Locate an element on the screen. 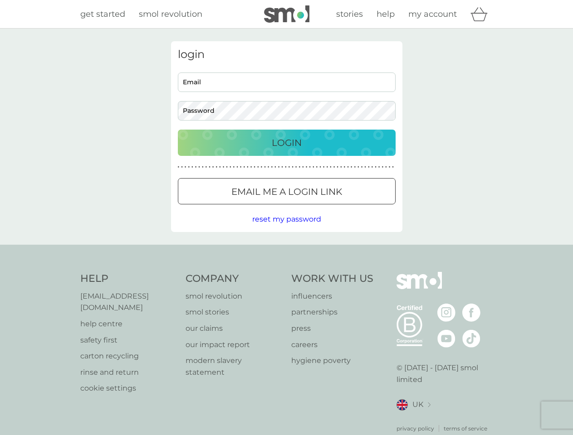 Image resolution: width=573 pixels, height=435 pixels. span: smol revolution is located at coordinates (171, 14).